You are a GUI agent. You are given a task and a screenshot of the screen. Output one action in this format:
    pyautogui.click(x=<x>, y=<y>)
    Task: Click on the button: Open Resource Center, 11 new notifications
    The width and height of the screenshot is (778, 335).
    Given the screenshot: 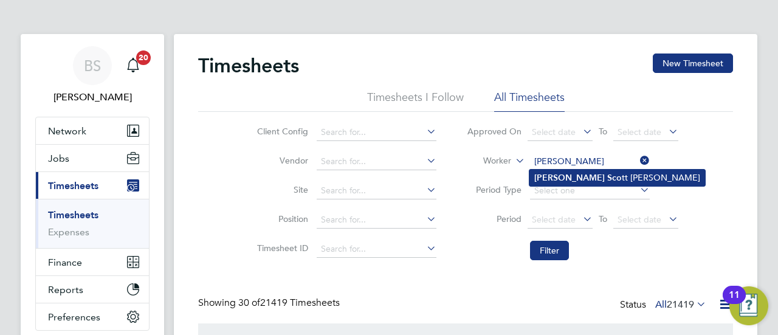 What is the action you would take?
    pyautogui.click(x=749, y=306)
    